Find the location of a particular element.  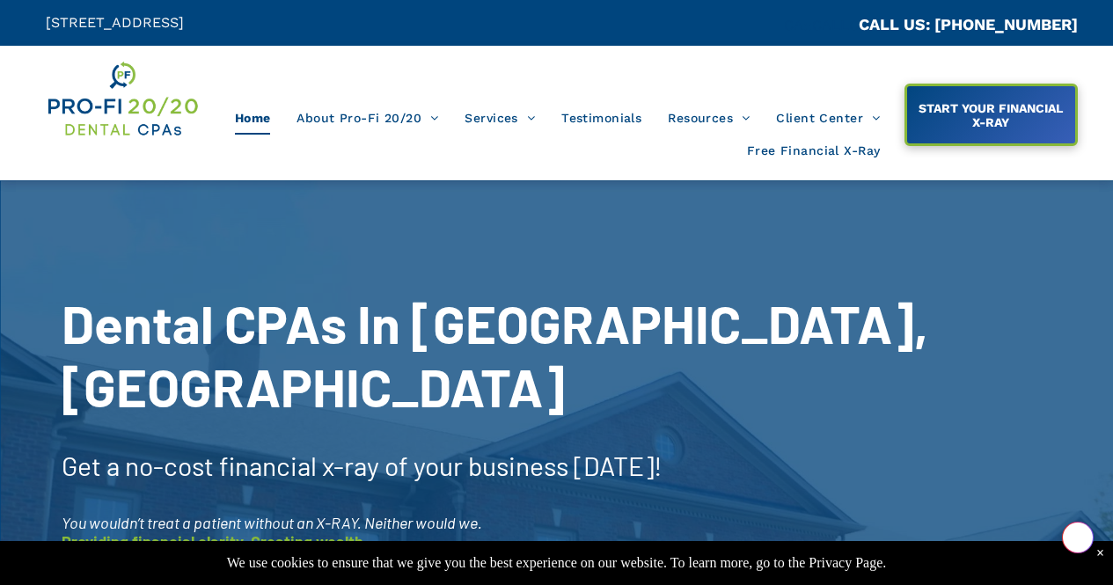

a: Free Financial X-Ray is located at coordinates (813, 151).